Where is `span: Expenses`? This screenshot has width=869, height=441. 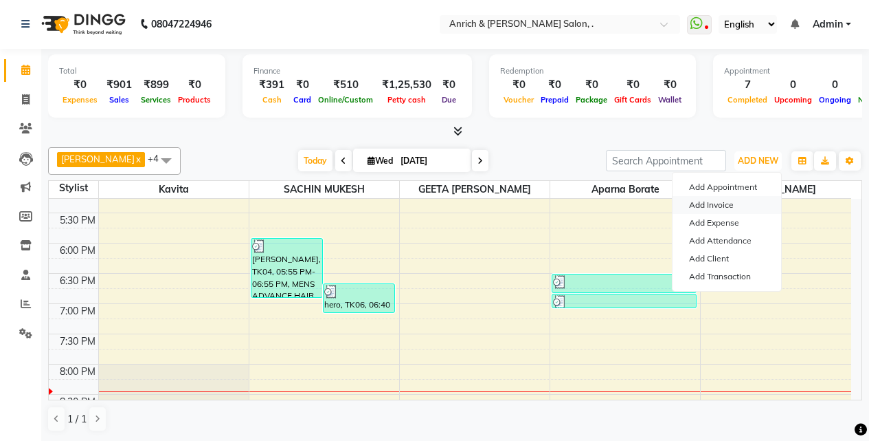
span: Expenses is located at coordinates (80, 100).